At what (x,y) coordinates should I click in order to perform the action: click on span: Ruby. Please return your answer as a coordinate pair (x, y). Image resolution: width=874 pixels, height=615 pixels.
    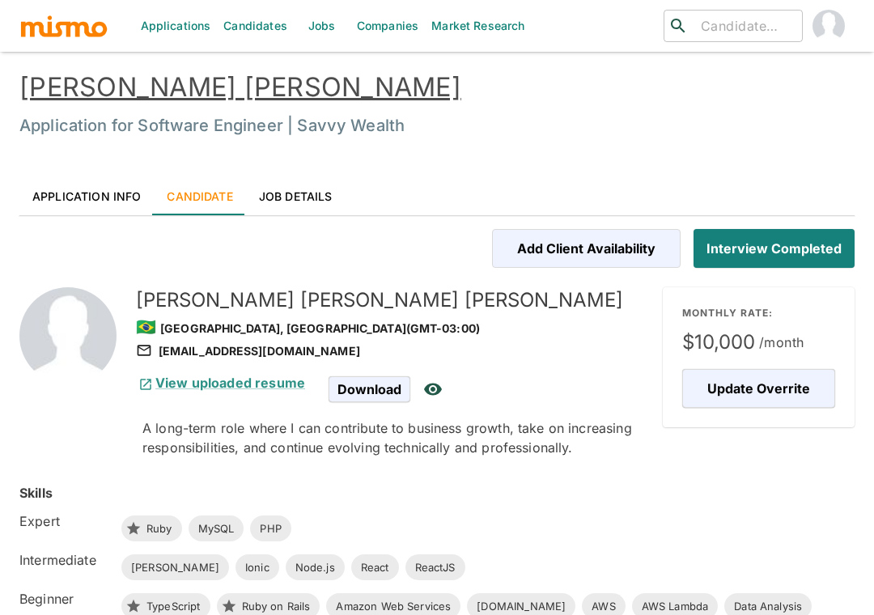
    Looking at the image, I should click on (160, 530).